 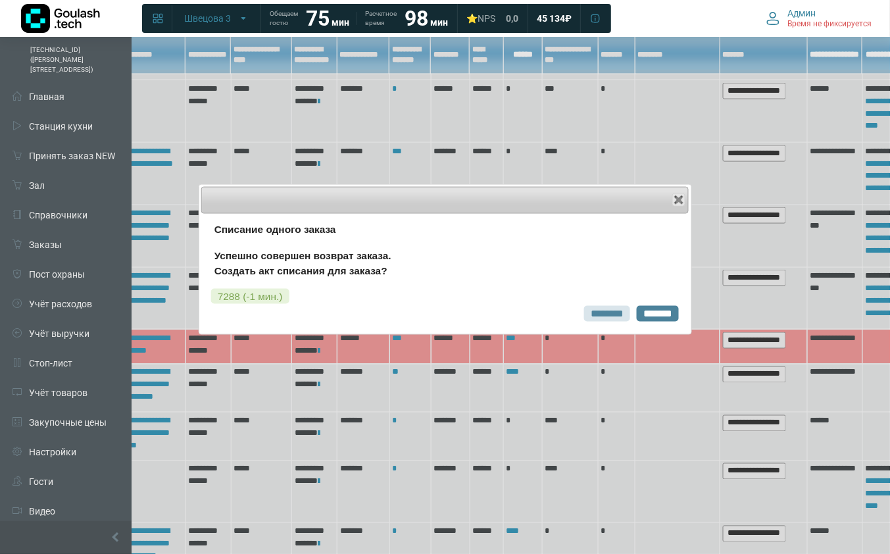 I want to click on p: Успешно совершен возврат заказа. Создать акт списания для заказа?, so click(x=441, y=263).